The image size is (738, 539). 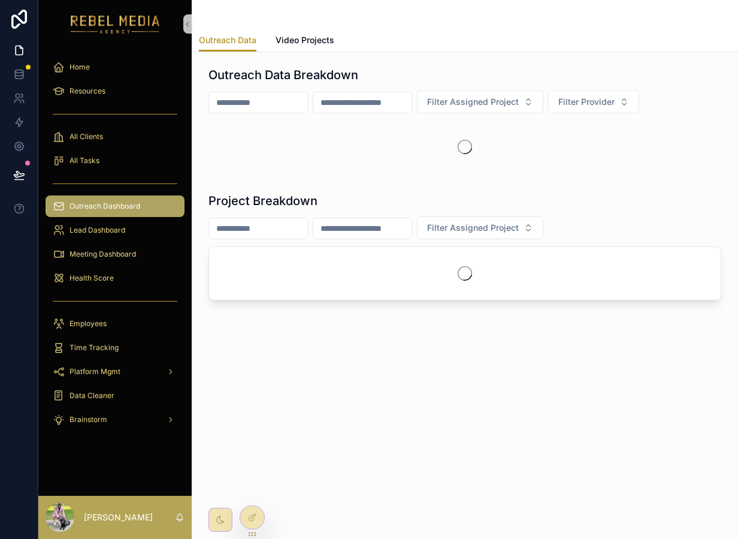 What do you see at coordinates (115, 247) in the screenshot?
I see `div: scrollable content` at bounding box center [115, 247].